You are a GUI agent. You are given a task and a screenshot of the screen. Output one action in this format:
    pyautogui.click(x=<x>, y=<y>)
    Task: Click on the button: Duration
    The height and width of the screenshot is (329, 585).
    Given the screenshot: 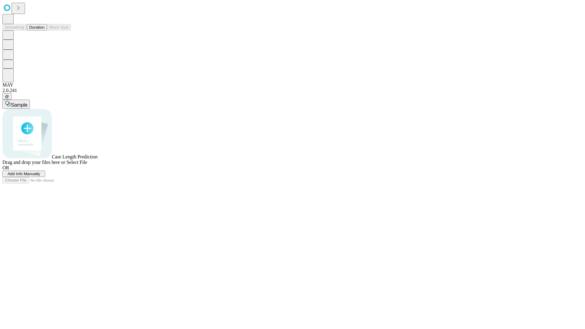 What is the action you would take?
    pyautogui.click(x=37, y=27)
    